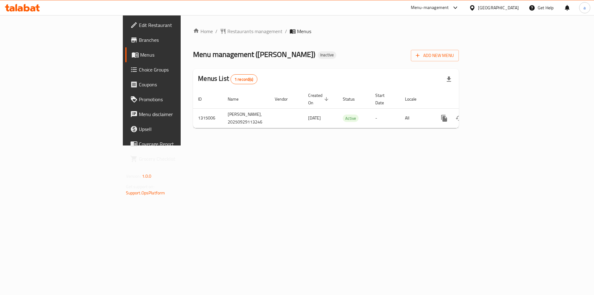  Describe the element at coordinates (178, 99) in the screenshot. I see `span: Promotions` at that location.